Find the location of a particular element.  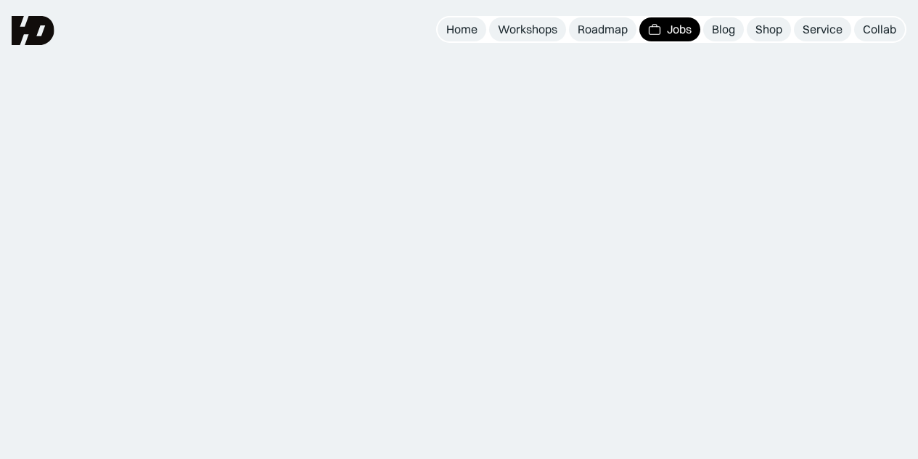

a: Home is located at coordinates (462, 29).